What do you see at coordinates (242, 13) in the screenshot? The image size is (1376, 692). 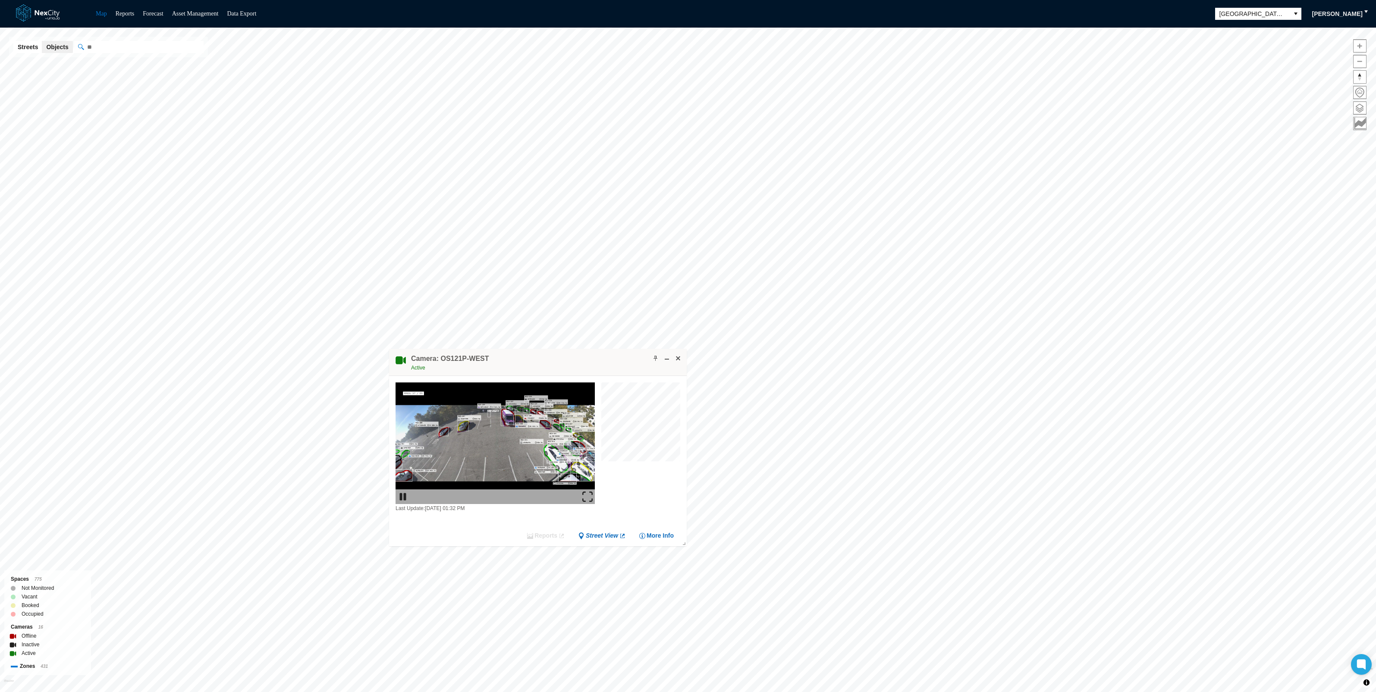 I see `a: Data Export` at bounding box center [242, 13].